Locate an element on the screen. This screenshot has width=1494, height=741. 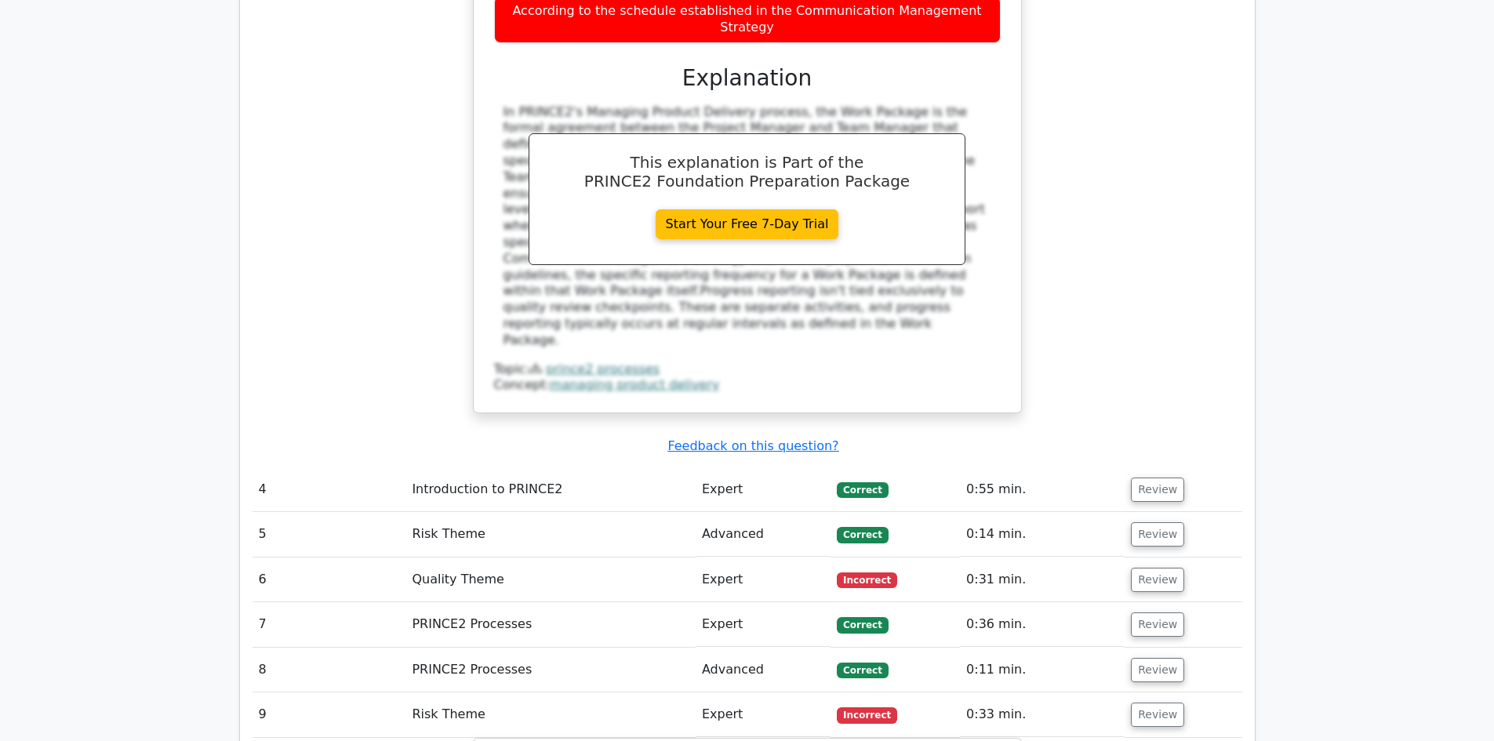
td: 8 is located at coordinates (329, 670).